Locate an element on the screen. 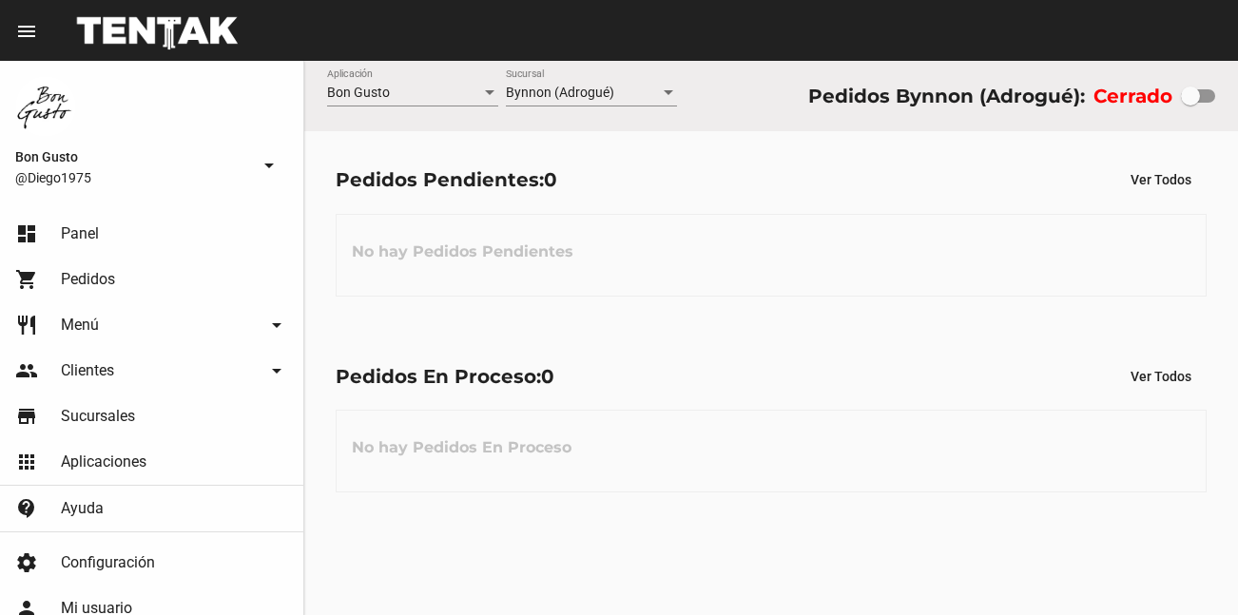 Image resolution: width=1238 pixels, height=615 pixels. mat-icon: store is located at coordinates (27, 416).